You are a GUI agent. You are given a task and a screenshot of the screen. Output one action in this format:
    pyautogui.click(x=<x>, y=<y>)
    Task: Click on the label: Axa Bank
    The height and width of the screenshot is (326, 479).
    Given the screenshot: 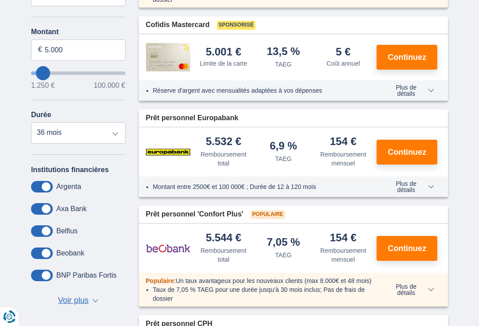 What is the action you would take?
    pyautogui.click(x=71, y=209)
    